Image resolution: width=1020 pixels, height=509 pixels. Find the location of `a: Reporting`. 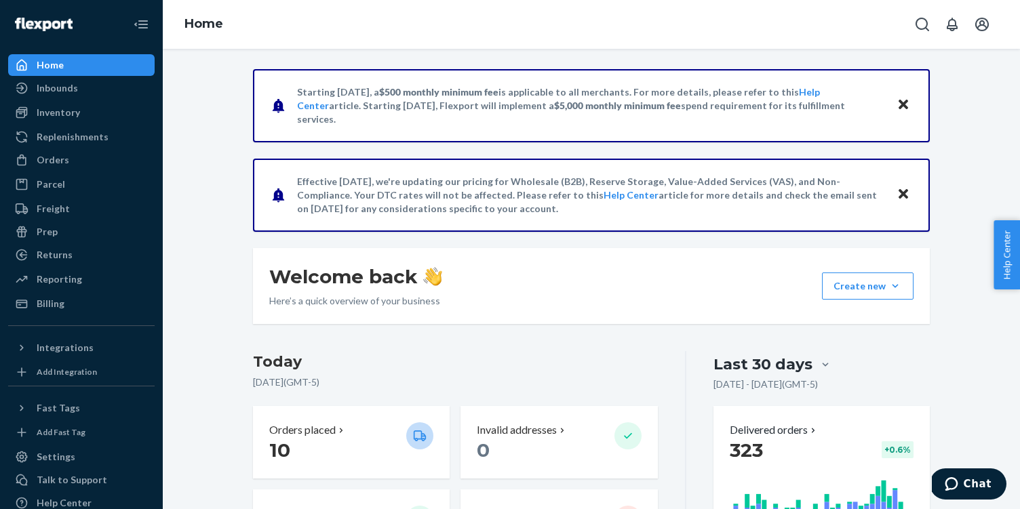

a: Reporting is located at coordinates (81, 279).